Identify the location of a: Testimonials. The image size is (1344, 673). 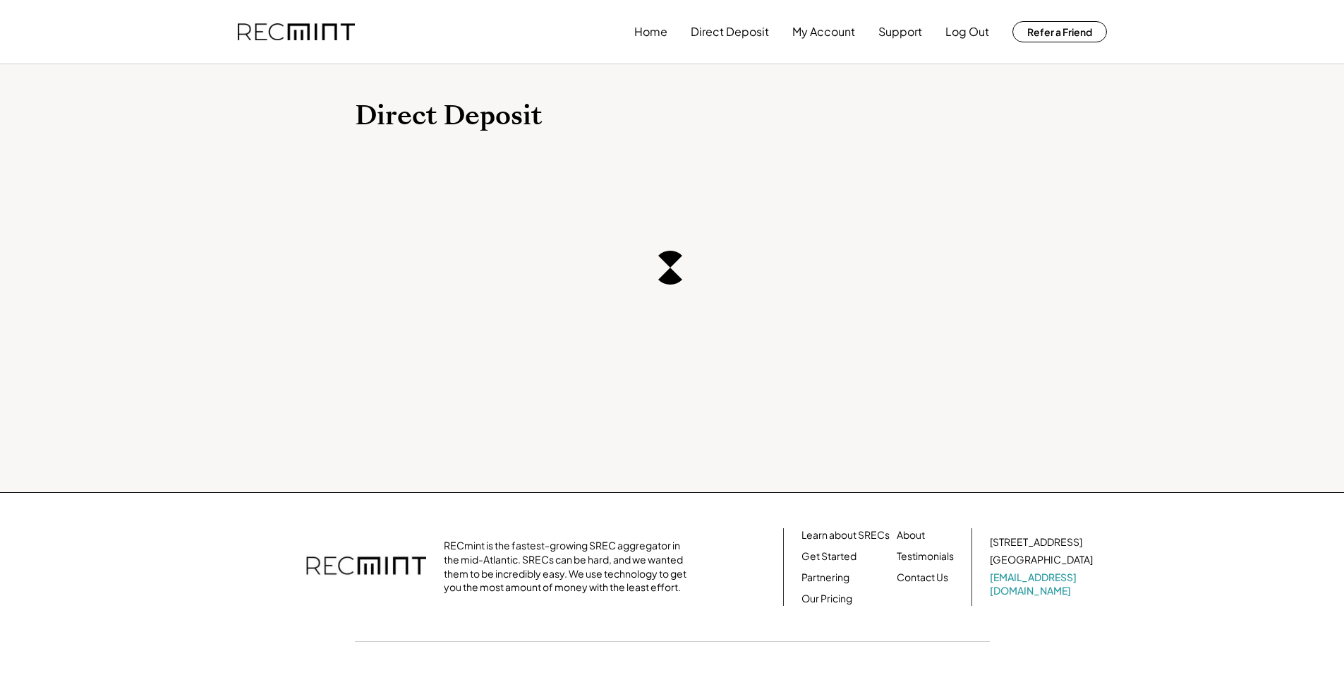
(925, 556).